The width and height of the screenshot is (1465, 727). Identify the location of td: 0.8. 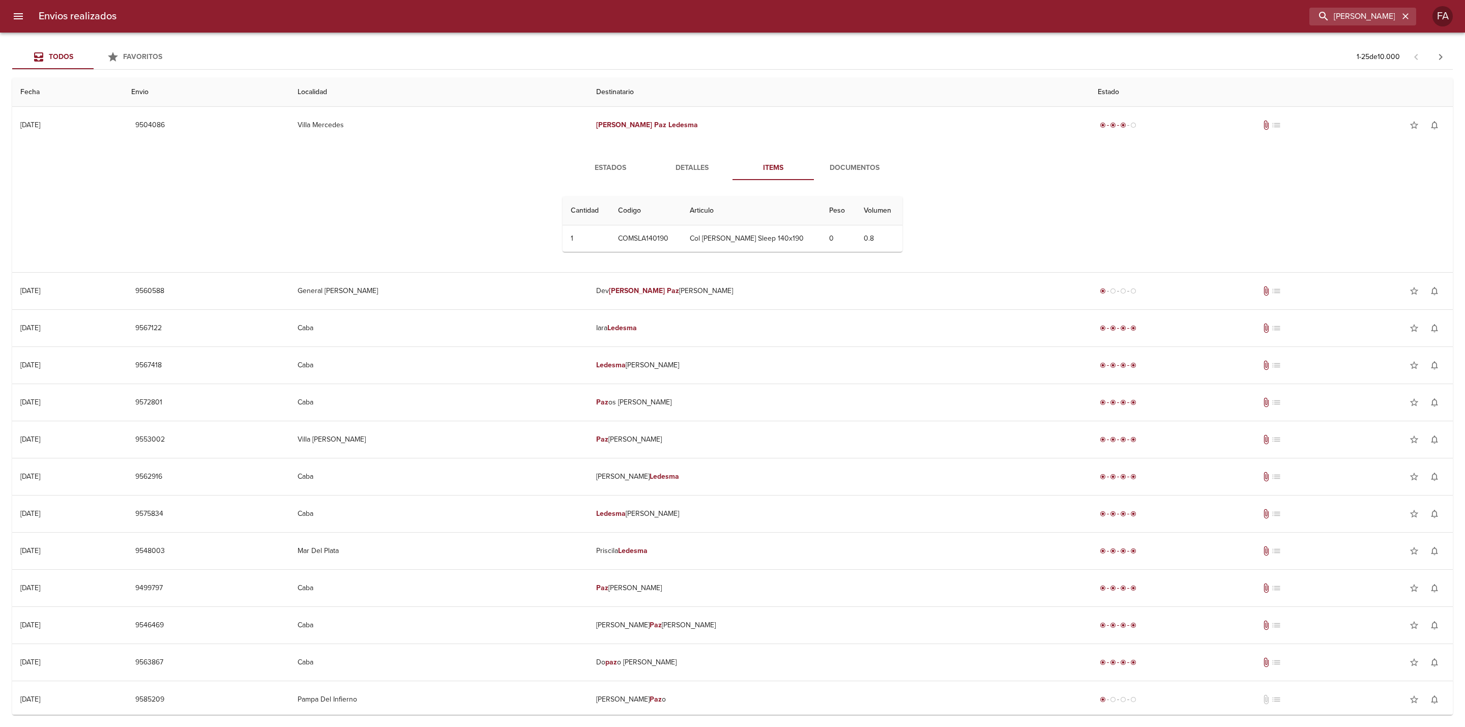
(879, 239).